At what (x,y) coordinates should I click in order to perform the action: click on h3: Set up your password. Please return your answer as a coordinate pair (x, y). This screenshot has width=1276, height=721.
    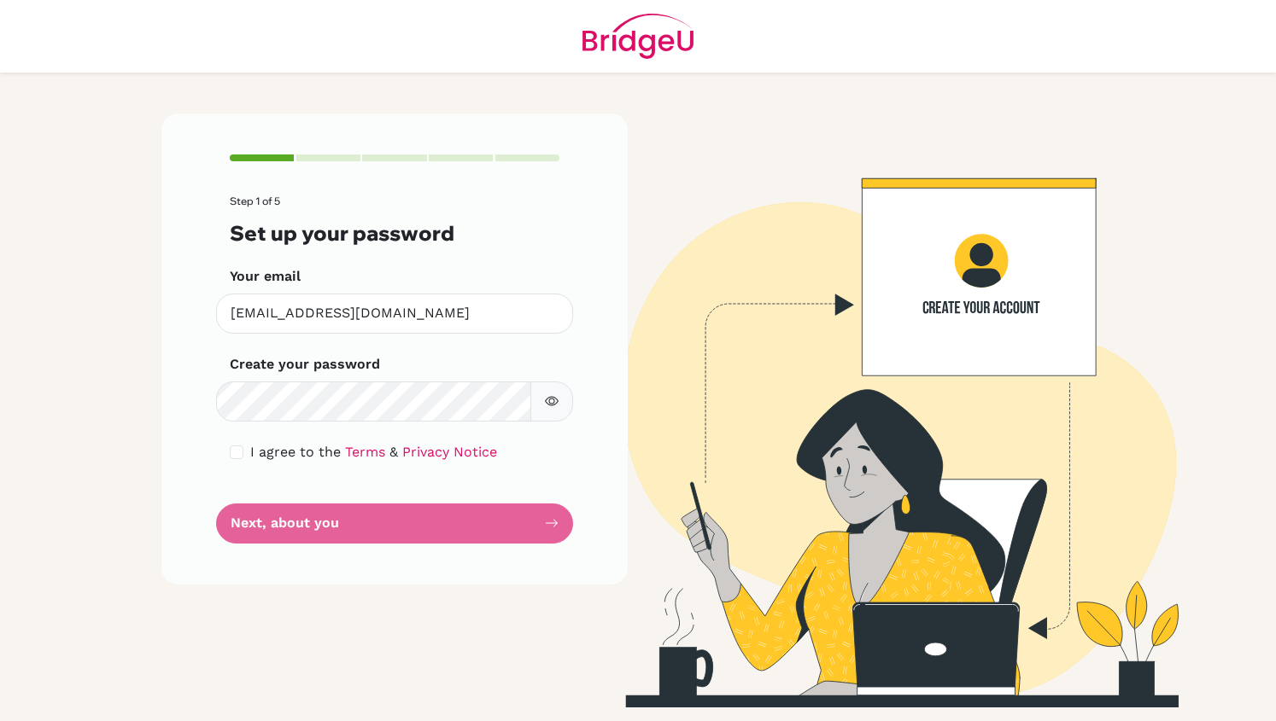
    Looking at the image, I should click on (394, 233).